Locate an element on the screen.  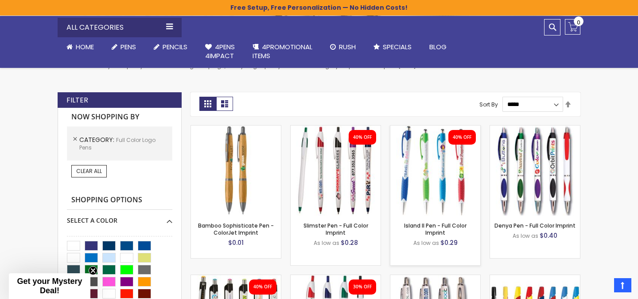
span: Home is located at coordinates (85, 47).